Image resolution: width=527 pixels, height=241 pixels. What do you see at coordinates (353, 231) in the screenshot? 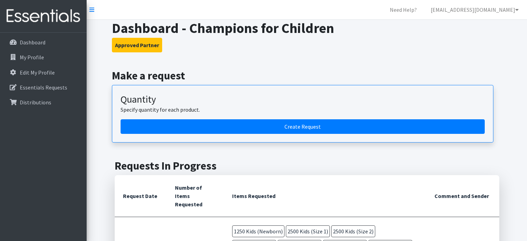
I see `span: 2500 Kids (Size 2)` at bounding box center [353, 231].